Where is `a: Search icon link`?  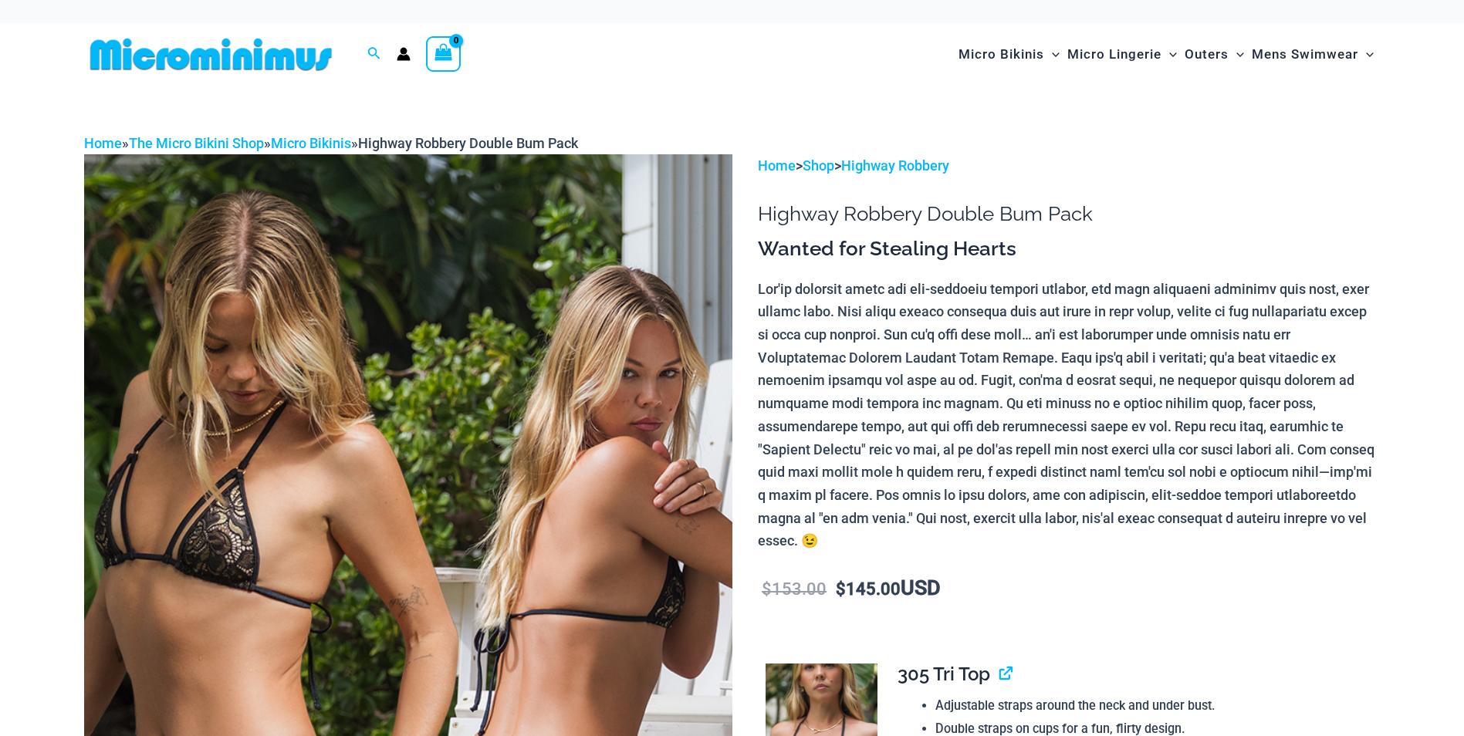 a: Search icon link is located at coordinates (374, 54).